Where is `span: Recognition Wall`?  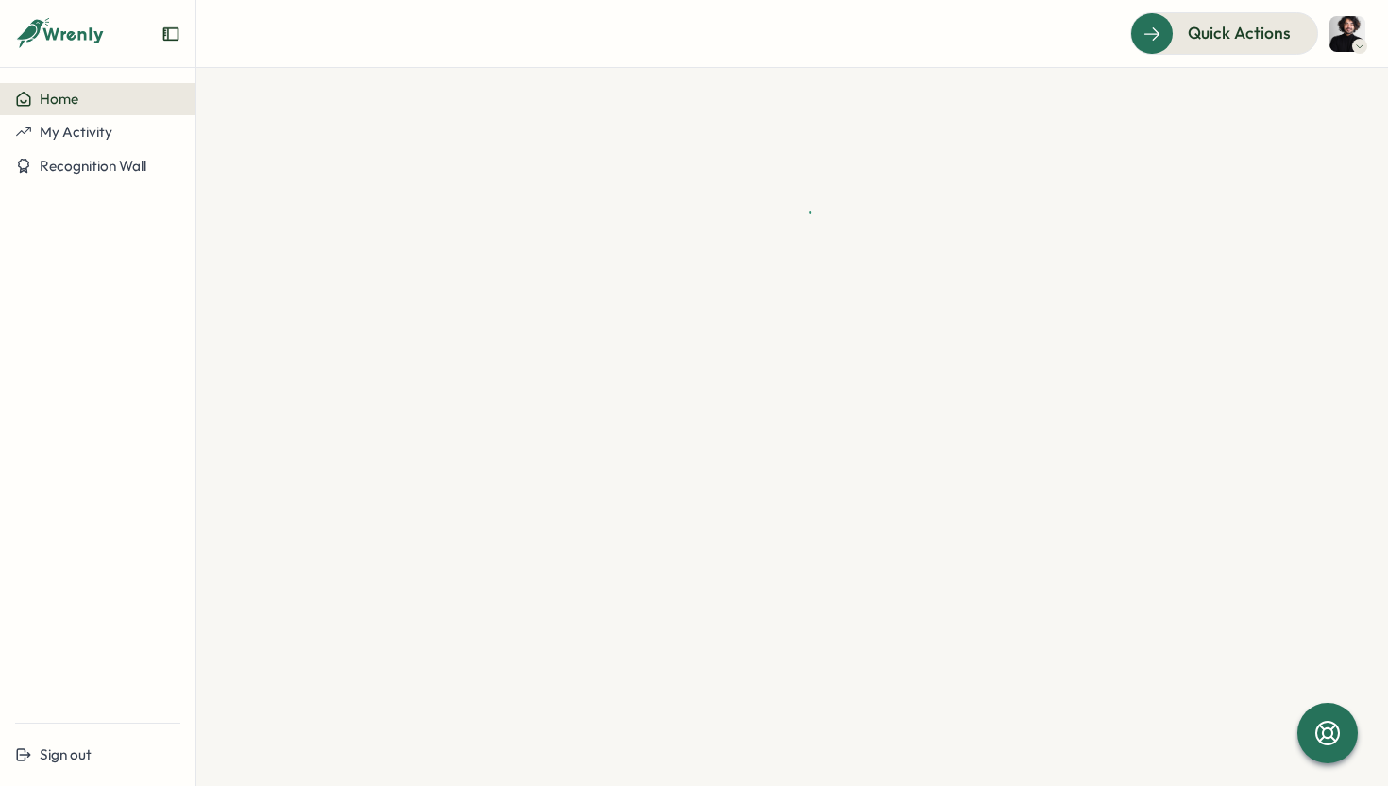 span: Recognition Wall is located at coordinates (93, 165).